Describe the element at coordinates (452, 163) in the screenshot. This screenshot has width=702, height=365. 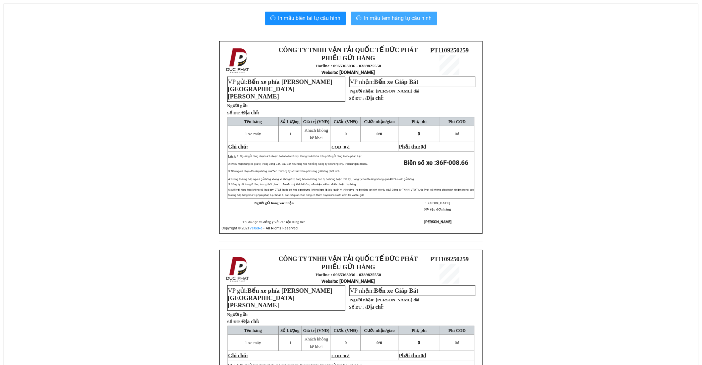
I see `span: 36F-008.66` at that location.